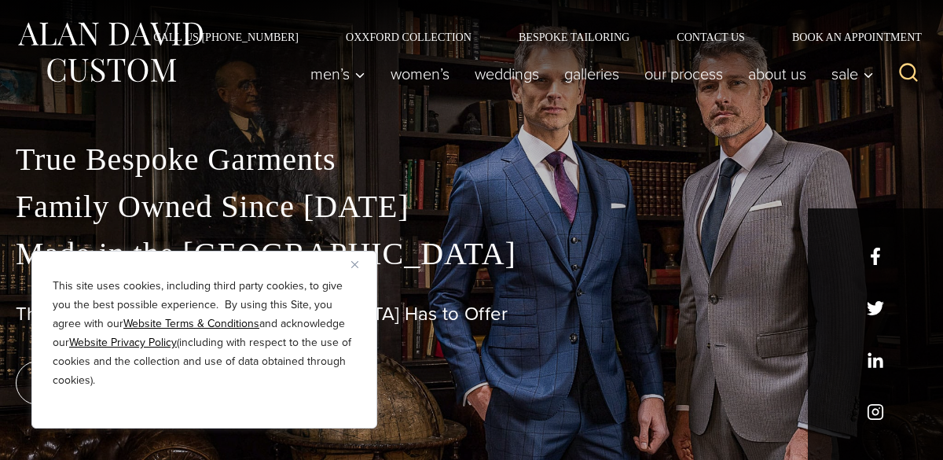  I want to click on a: Website Terms & Conditions, so click(191, 323).